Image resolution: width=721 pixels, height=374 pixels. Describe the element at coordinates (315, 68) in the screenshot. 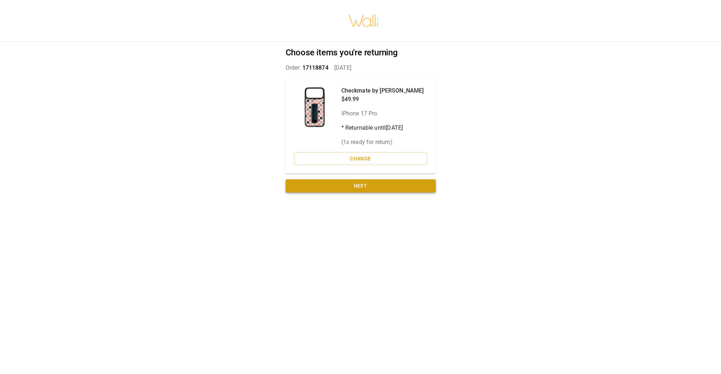

I see `span: 17118874` at that location.